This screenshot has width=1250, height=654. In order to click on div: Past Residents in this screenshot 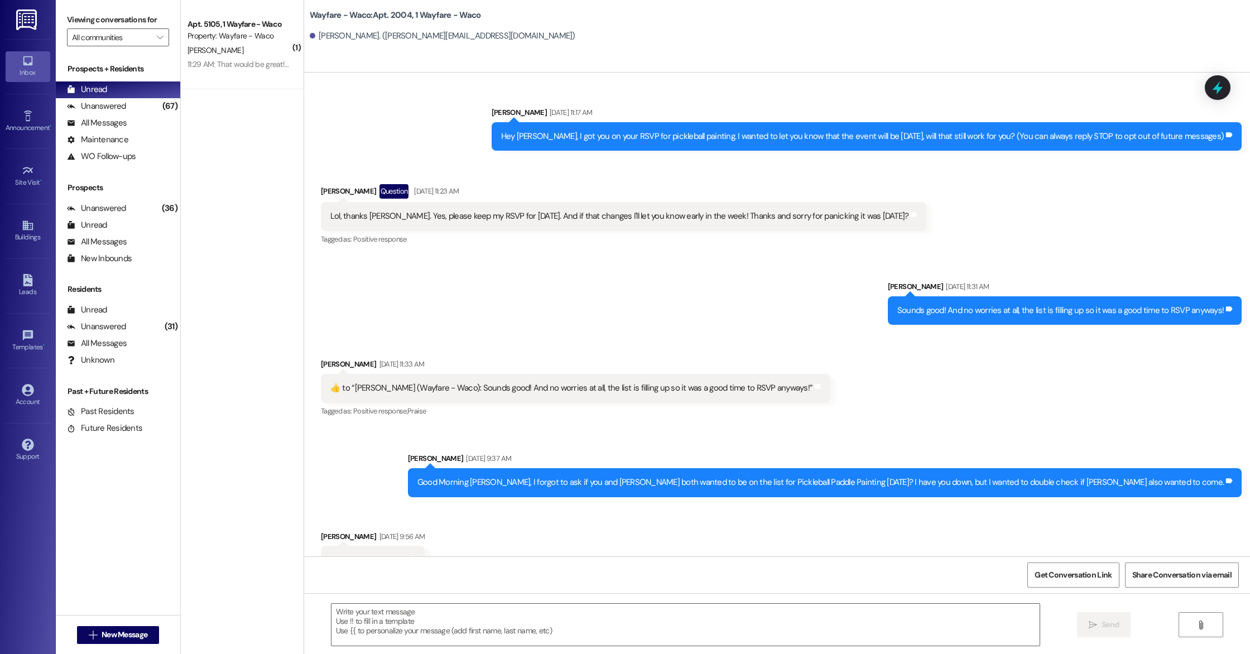, I will do `click(100, 411)`.